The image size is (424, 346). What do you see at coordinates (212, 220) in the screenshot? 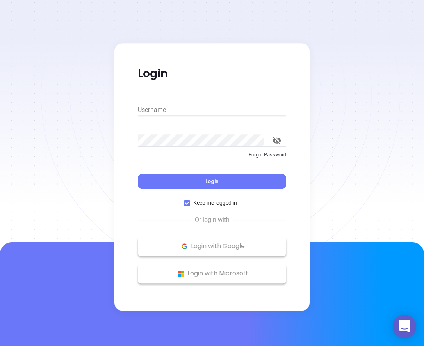
I see `span: Or login with` at bounding box center [212, 220].